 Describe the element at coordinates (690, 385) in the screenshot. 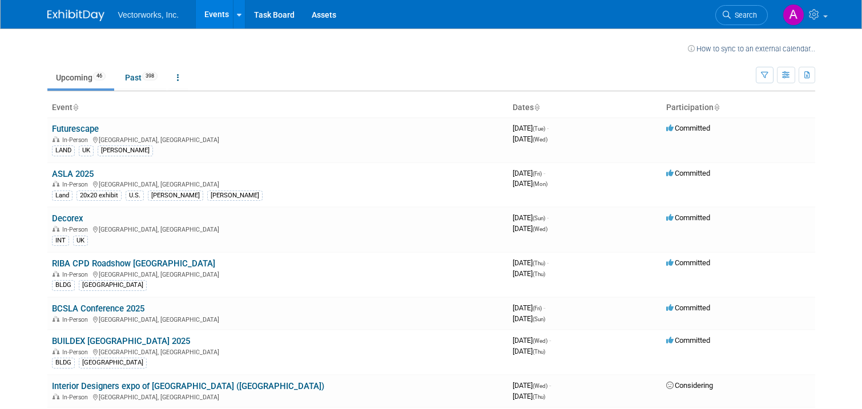

I see `span: Considering` at that location.